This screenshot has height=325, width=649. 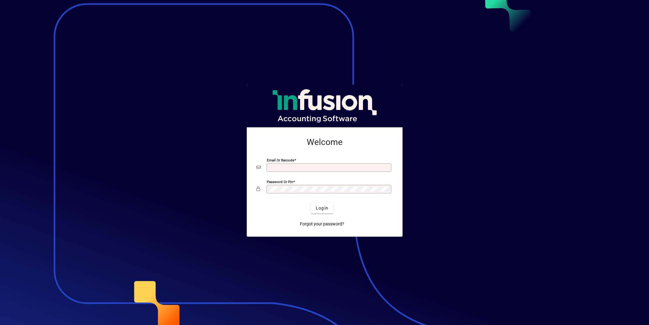 What do you see at coordinates (280, 182) in the screenshot?
I see `mat-label: Password or Pin` at bounding box center [280, 182].